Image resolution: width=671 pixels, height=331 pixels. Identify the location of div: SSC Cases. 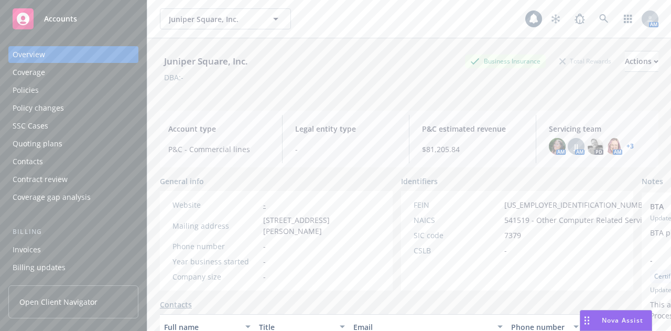
(30, 126).